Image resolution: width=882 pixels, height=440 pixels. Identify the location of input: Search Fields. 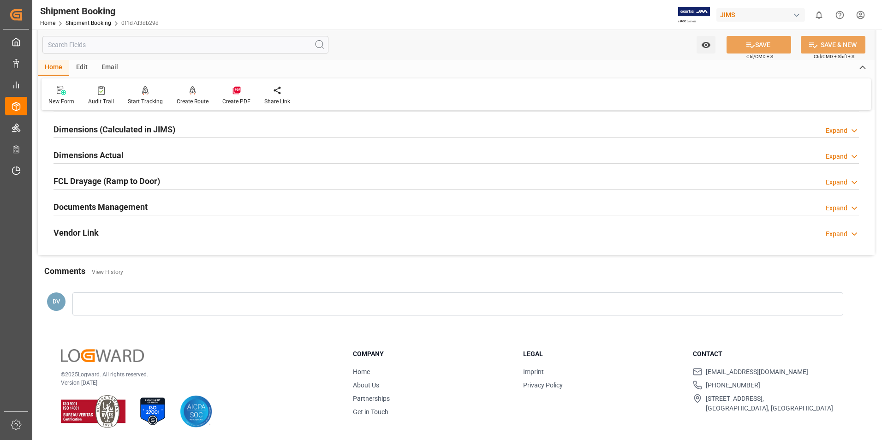
(186, 45).